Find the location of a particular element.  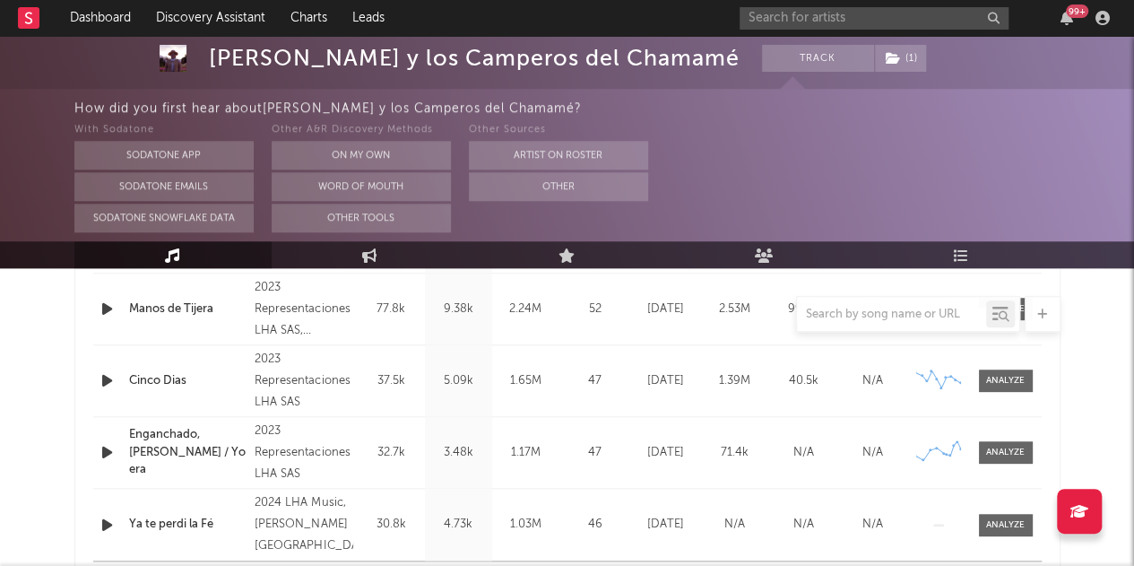

div: 1.65M is located at coordinates (526, 381).